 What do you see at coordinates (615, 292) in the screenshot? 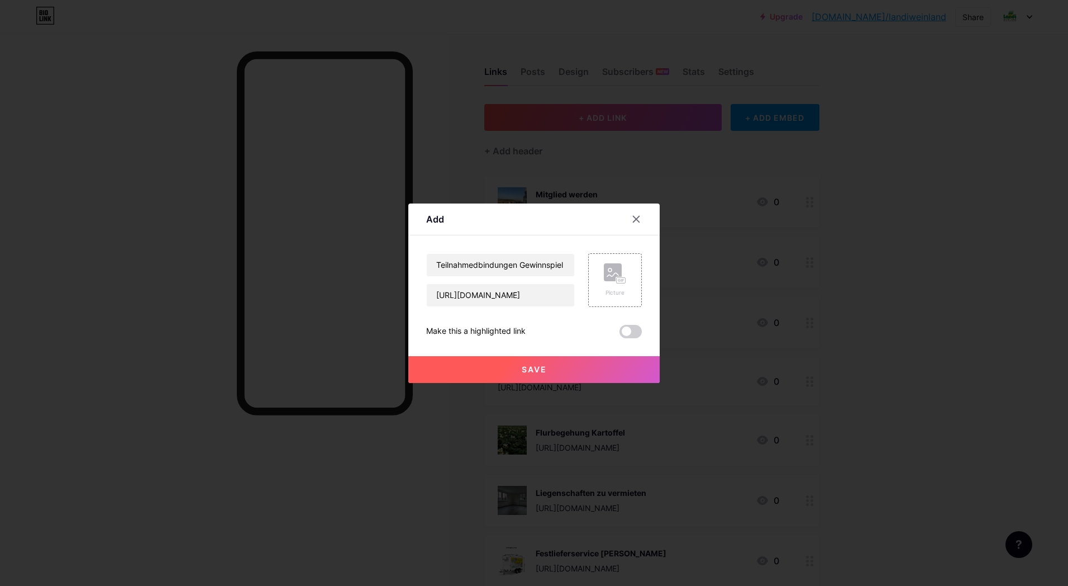
I see `div: Picture` at bounding box center [615, 292].